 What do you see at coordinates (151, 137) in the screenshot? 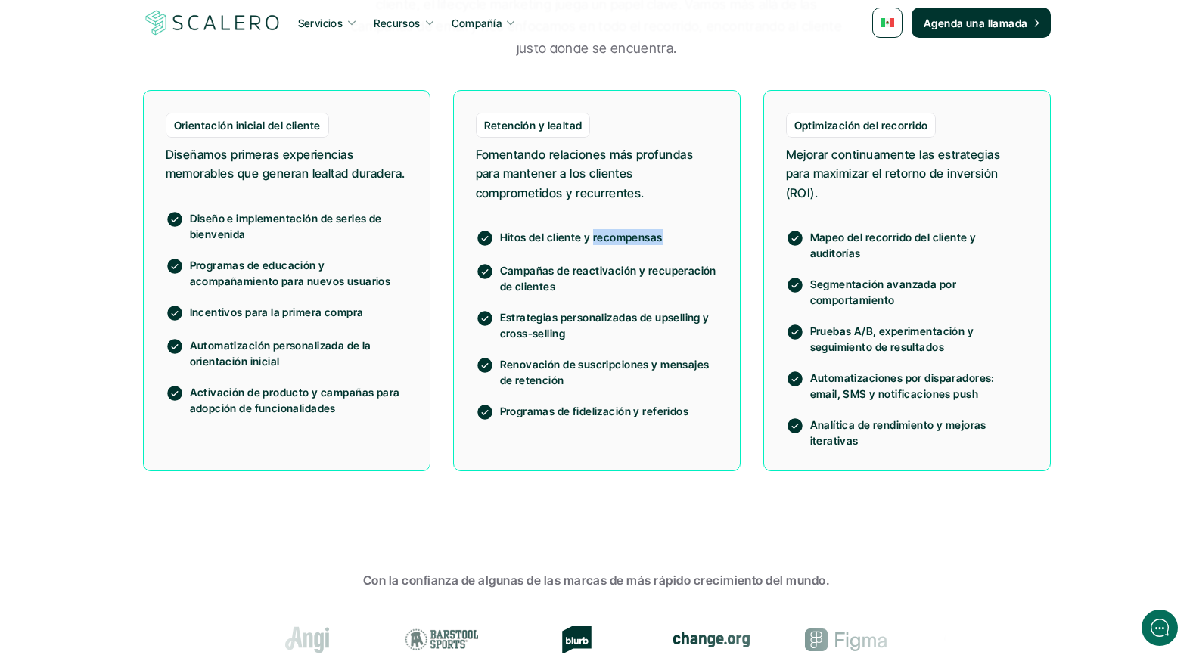
I see `h2: Let us know if we can help with lifecycle marketing.` at bounding box center [151, 137].